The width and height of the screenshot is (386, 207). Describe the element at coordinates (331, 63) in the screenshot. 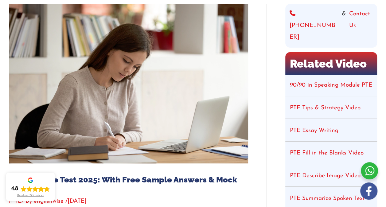

I see `h2: Related Video` at that location.